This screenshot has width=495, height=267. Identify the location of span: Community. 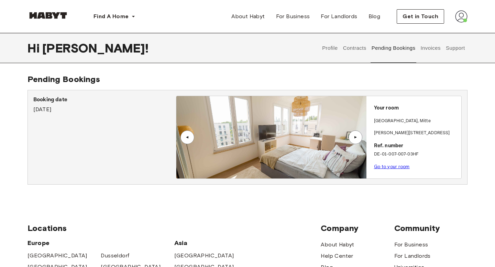
(430, 228).